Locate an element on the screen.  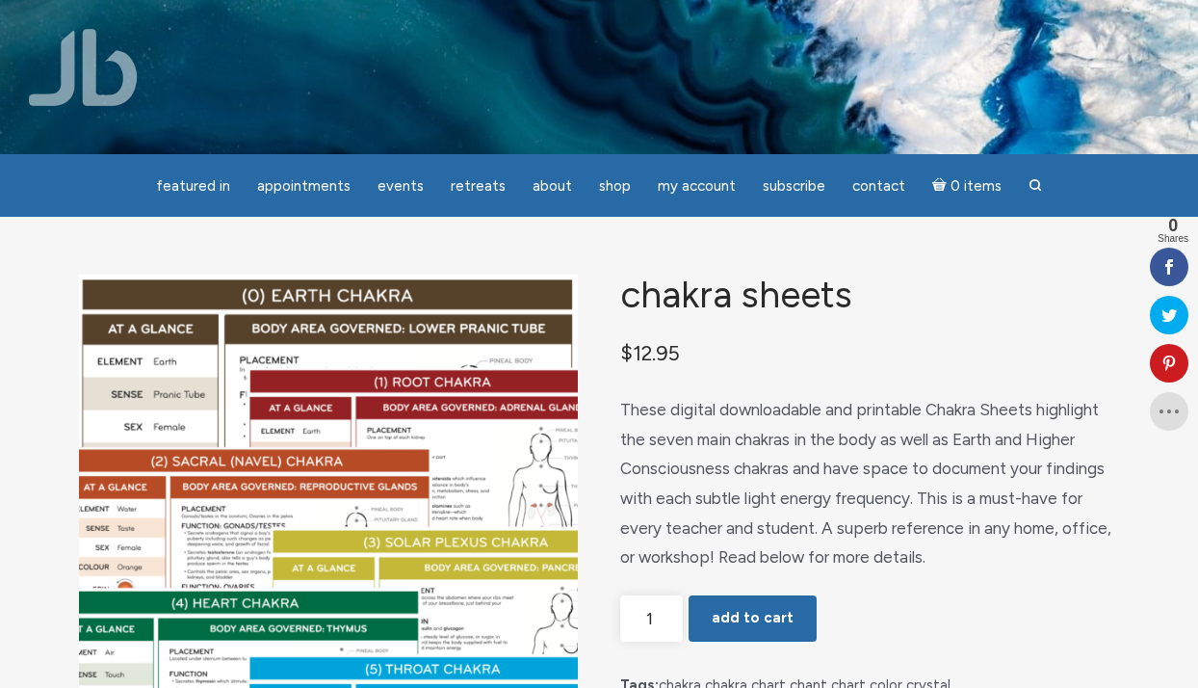
a: My Account is located at coordinates (696, 186).